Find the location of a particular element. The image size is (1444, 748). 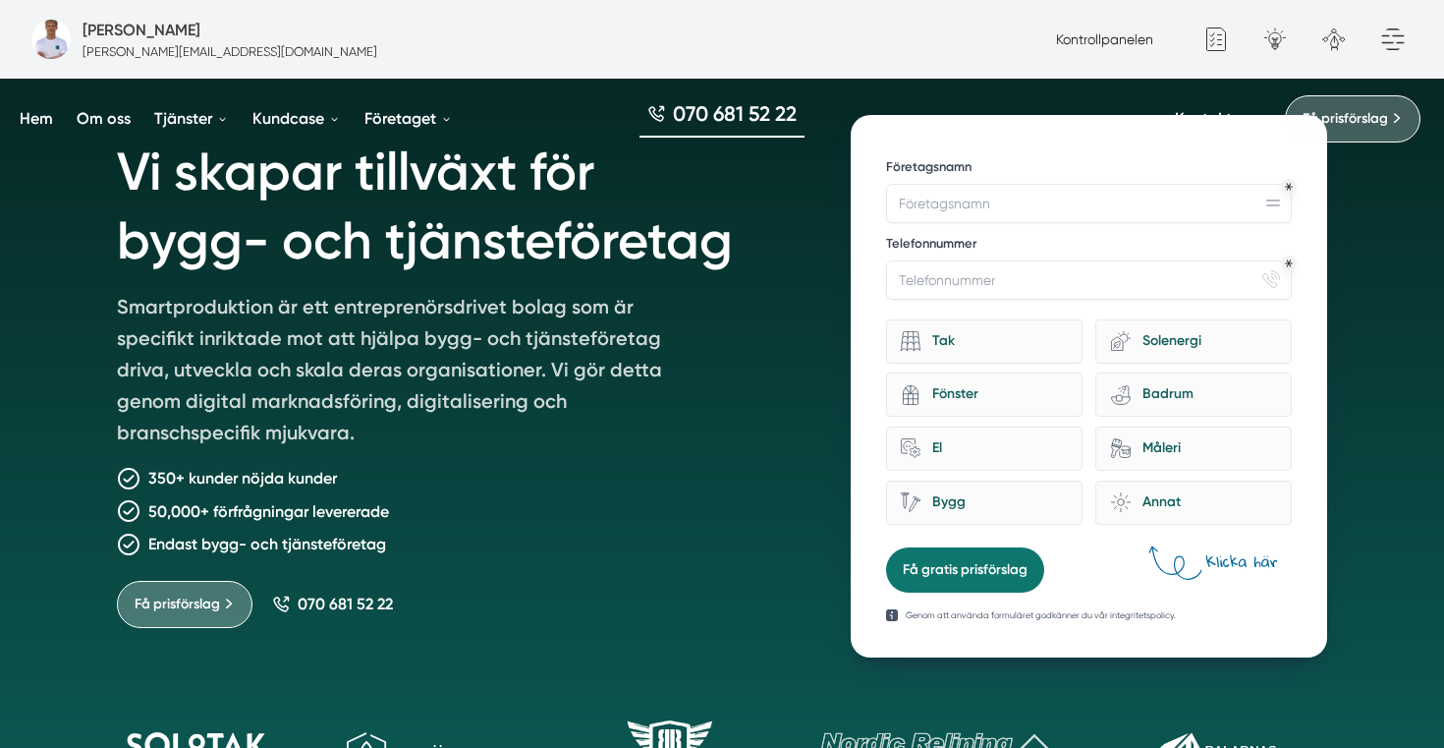

a: Kontrollpanelen is located at coordinates (1104, 39).